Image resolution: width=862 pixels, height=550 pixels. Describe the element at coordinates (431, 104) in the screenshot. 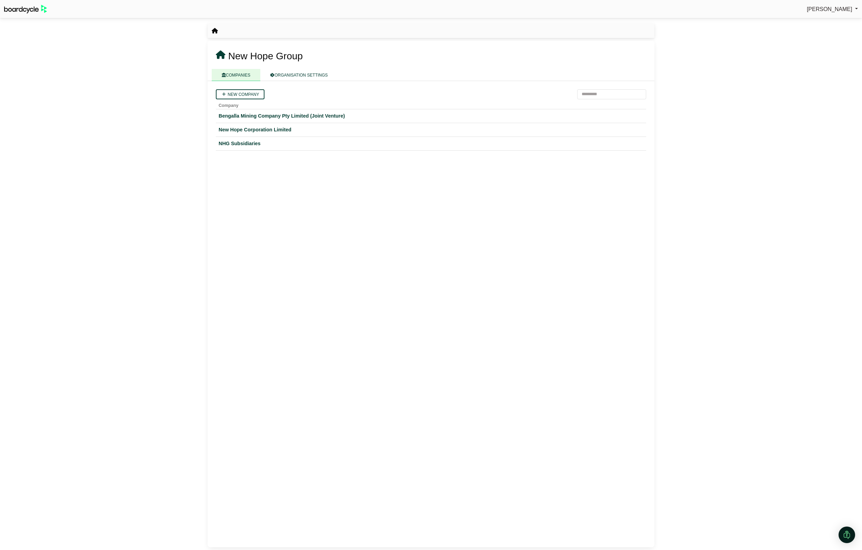

I see `th: Company` at that location.